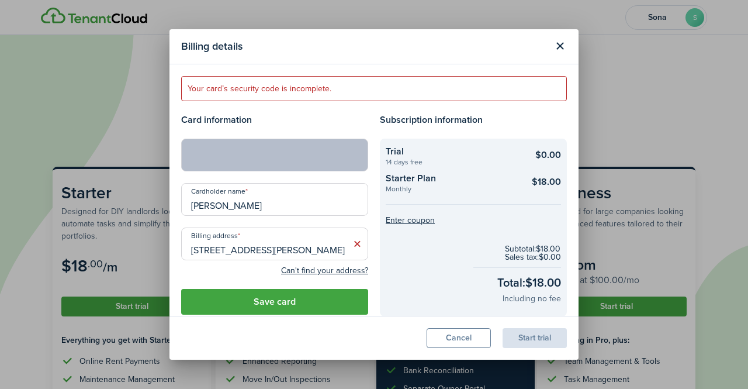 The image size is (748, 389). I want to click on h4: Card information, so click(275, 120).